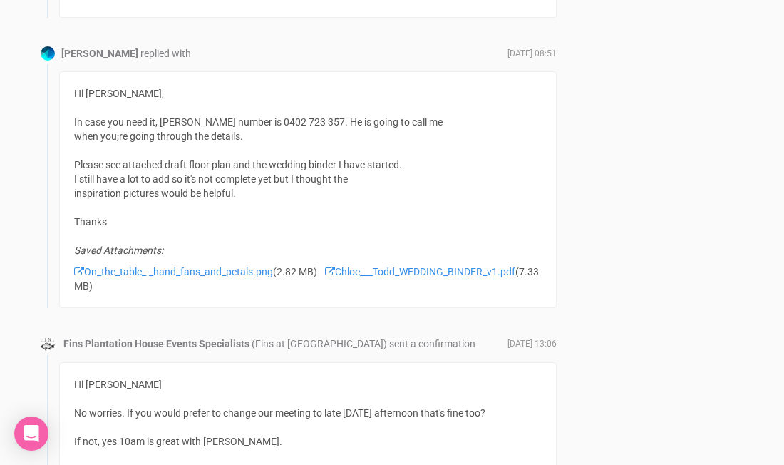 The height and width of the screenshot is (465, 784). Describe the element at coordinates (118, 250) in the screenshot. I see `i: Saved Attachments:` at that location.